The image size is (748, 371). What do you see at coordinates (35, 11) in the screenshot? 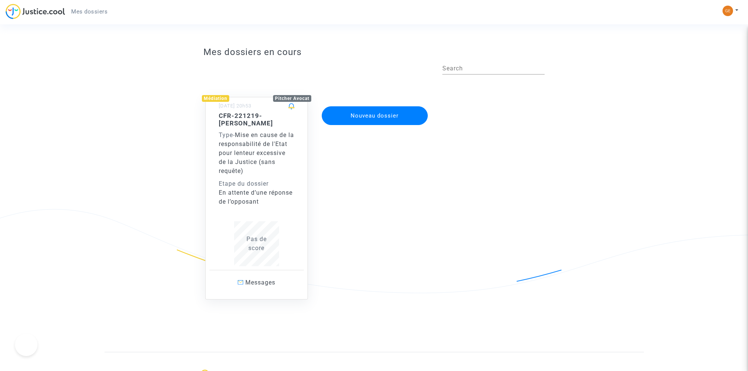
I see `img: jc-logo.svg` at bounding box center [35, 11].